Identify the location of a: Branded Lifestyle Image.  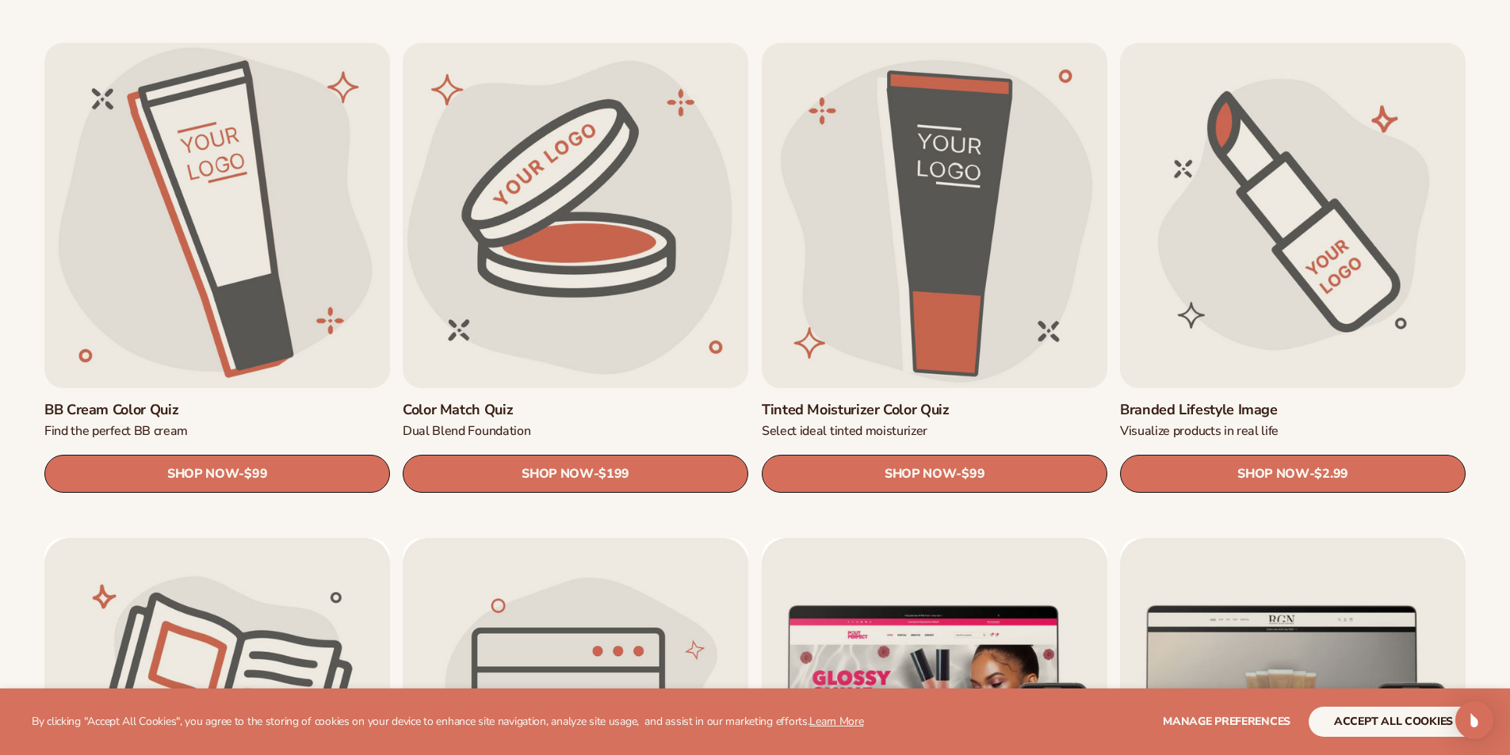
(1293, 410).